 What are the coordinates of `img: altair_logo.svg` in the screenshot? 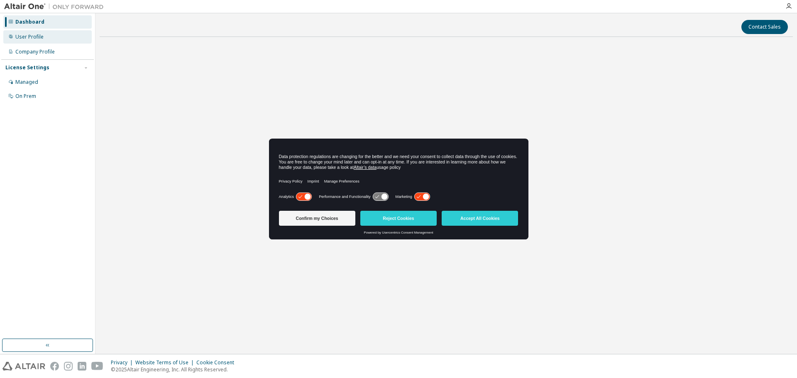 It's located at (24, 366).